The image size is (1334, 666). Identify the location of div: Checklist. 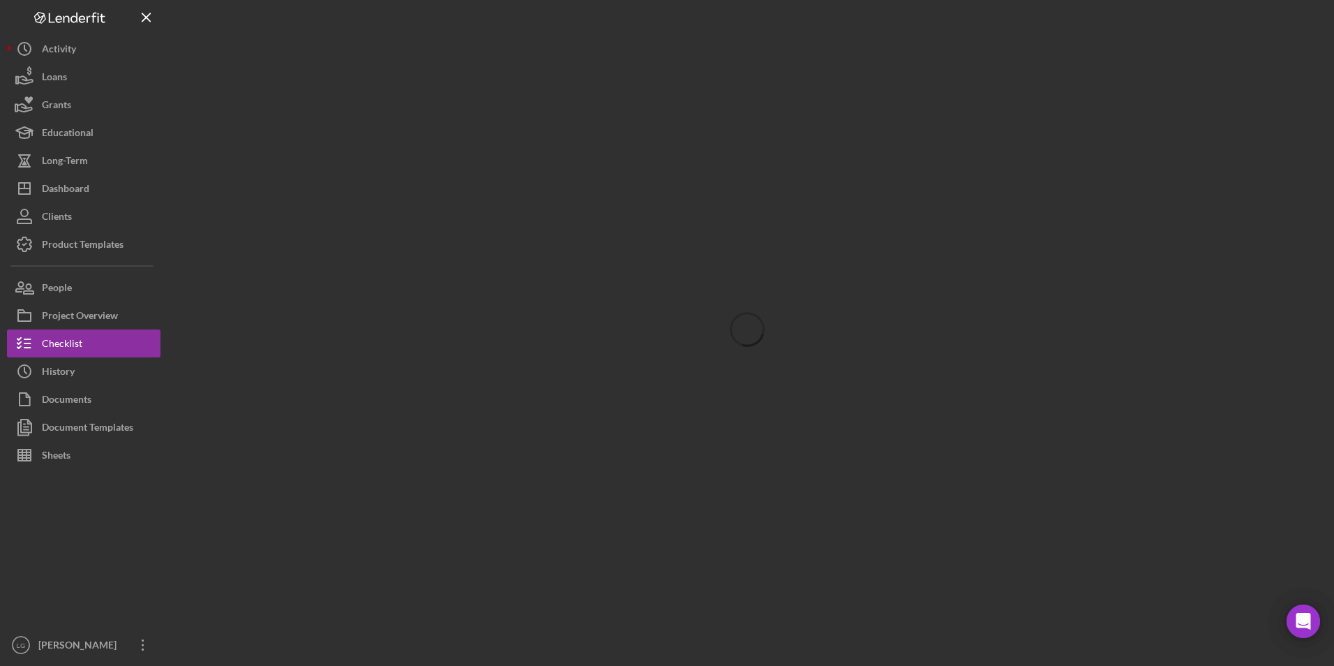
(62, 345).